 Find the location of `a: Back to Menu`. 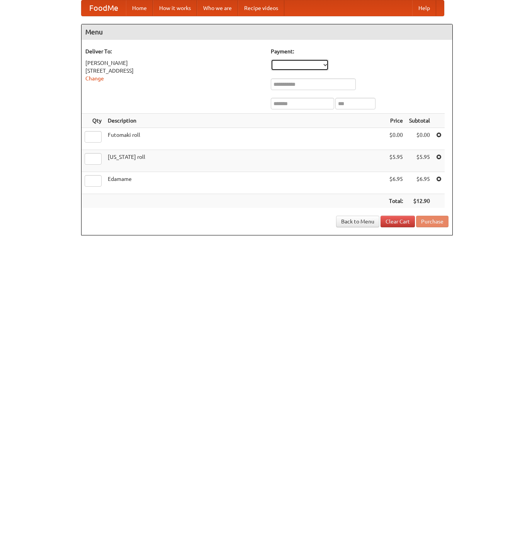

a: Back to Menu is located at coordinates (358, 221).